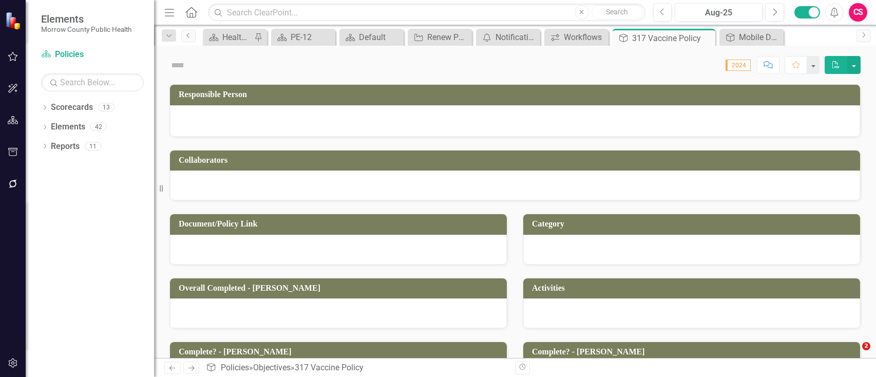 This screenshot has width=876, height=377. Describe the element at coordinates (760, 37) in the screenshot. I see `div: Mobile Data Loggers` at that location.